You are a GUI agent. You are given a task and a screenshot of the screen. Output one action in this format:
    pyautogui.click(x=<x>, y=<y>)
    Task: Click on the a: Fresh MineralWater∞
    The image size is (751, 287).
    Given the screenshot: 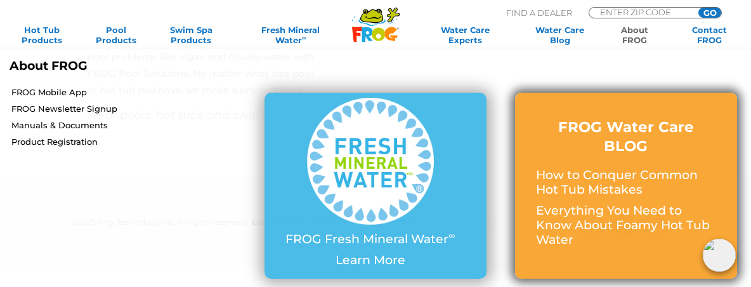 What is the action you would take?
    pyautogui.click(x=291, y=35)
    